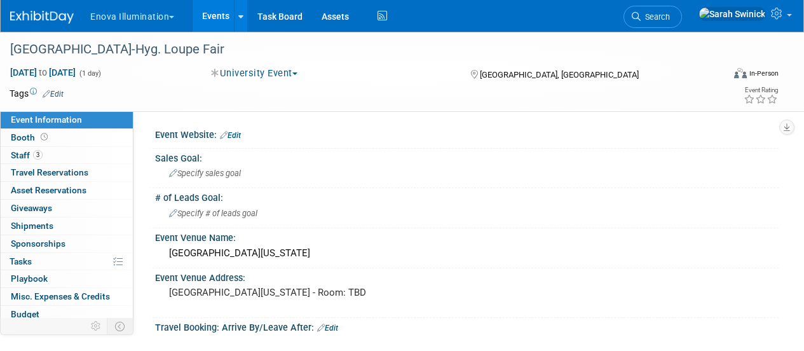 This screenshot has height=351, width=804. Describe the element at coordinates (764, 73) in the screenshot. I see `div: In-Person` at that location.